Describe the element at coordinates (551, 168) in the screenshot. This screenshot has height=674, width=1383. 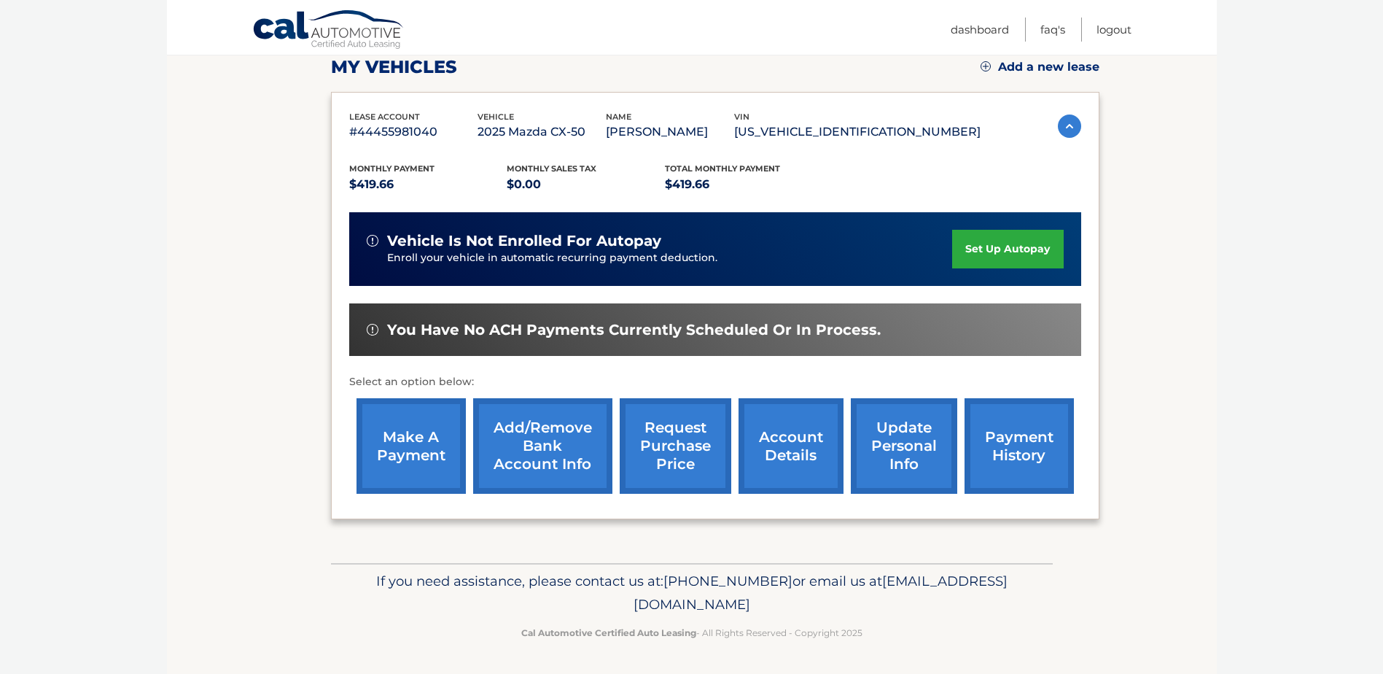
I see `span: Monthly sales Tax` at that location.